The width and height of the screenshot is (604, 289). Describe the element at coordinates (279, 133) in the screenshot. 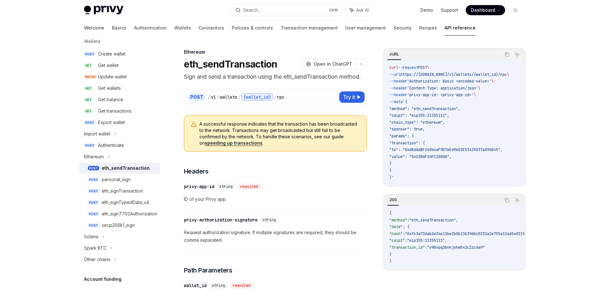

I see `span: A successful response indicates that the transaction has been broadcasted to the network. Transac...` at that location.